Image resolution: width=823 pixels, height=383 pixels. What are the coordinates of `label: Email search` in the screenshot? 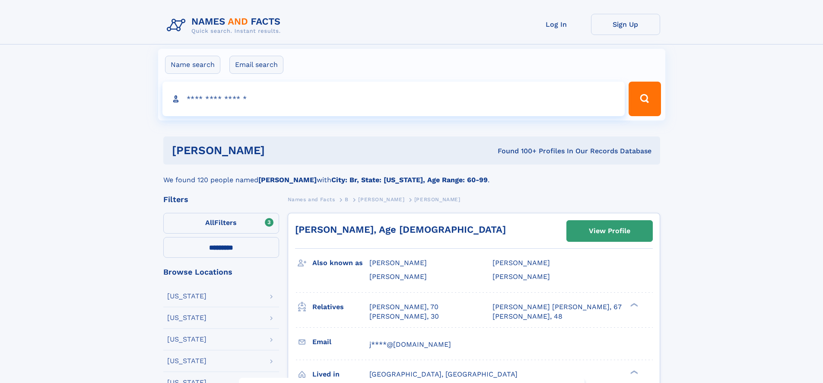 It's located at (256, 65).